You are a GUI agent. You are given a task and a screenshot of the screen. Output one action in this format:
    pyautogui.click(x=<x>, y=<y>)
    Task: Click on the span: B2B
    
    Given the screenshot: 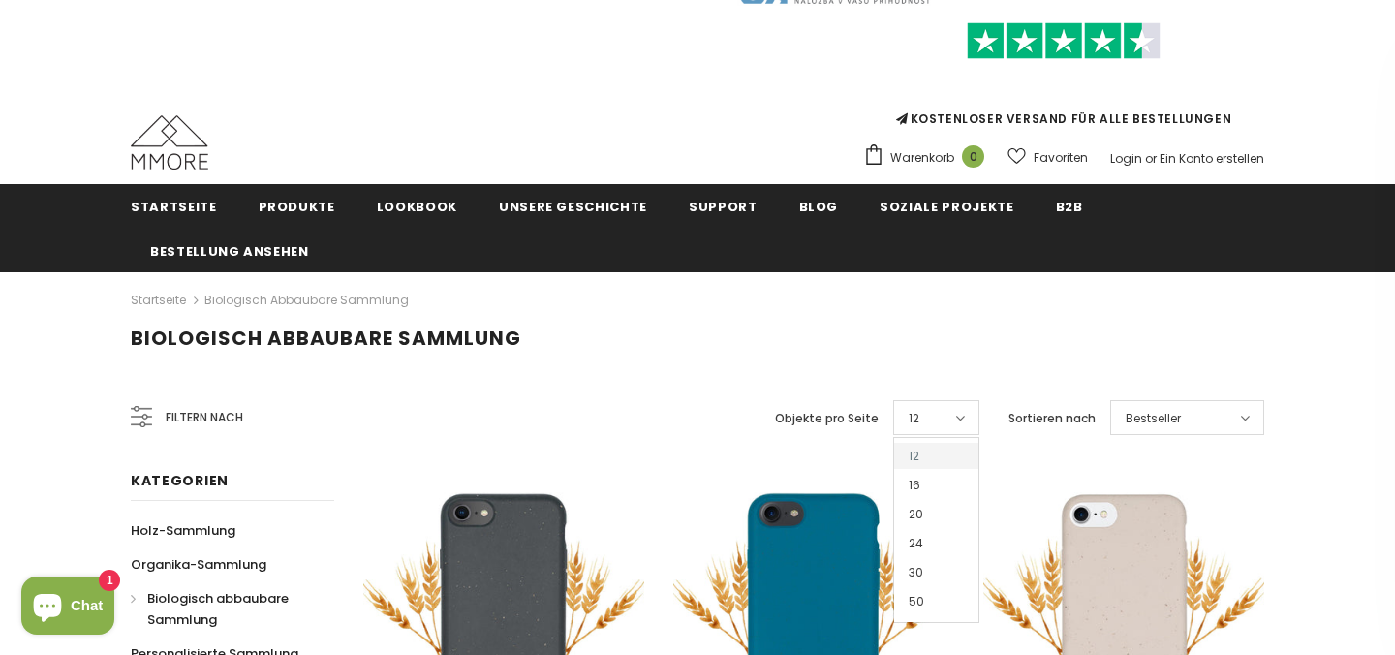 What is the action you would take?
    pyautogui.click(x=1069, y=206)
    